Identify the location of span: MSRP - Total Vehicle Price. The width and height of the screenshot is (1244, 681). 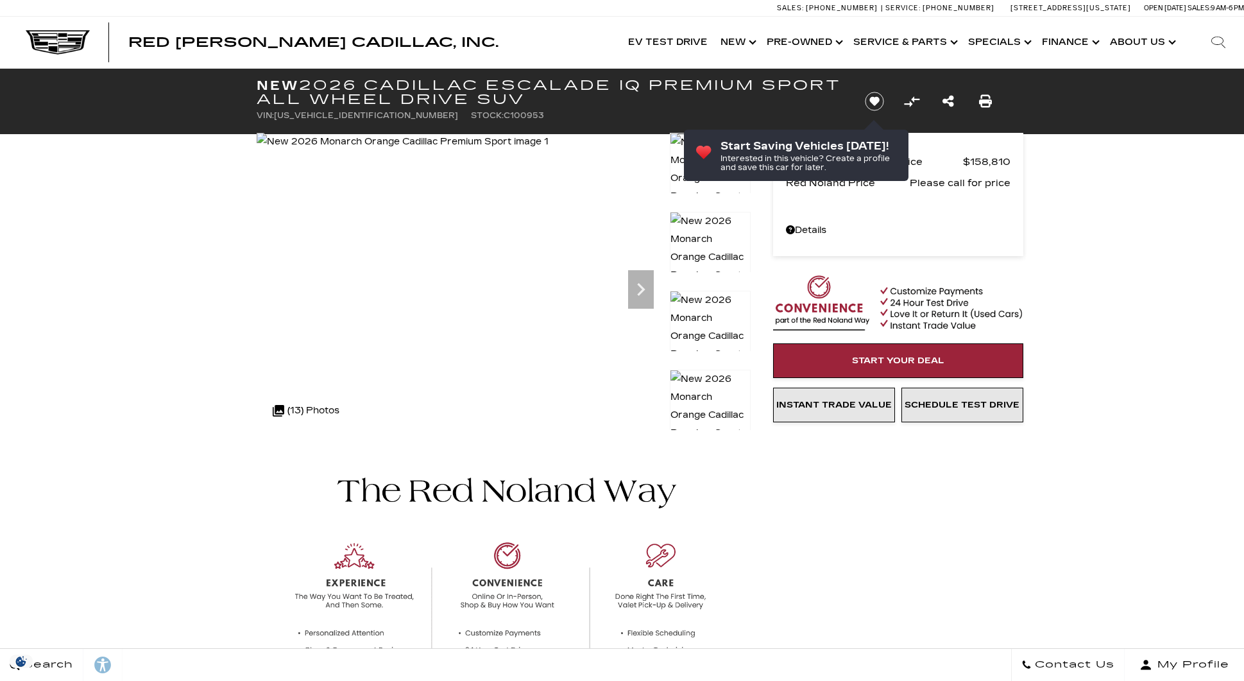
(874, 162).